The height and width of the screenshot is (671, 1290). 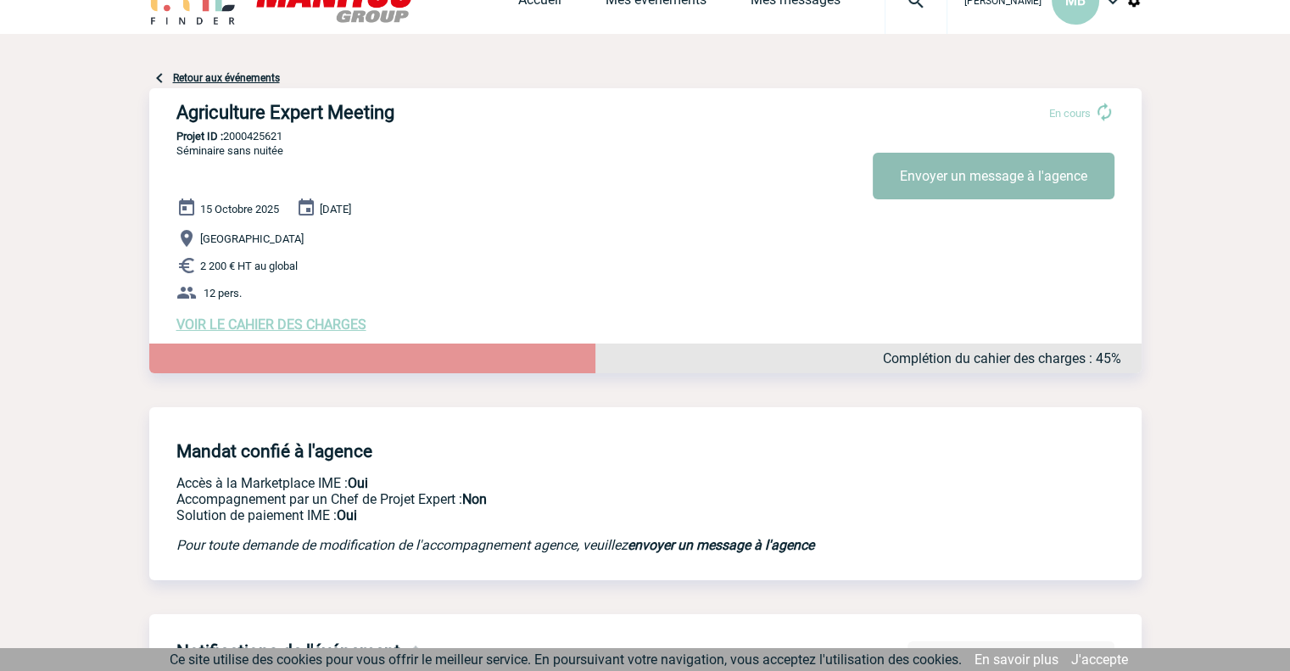 I want to click on p: Prestation payante, so click(x=528, y=499).